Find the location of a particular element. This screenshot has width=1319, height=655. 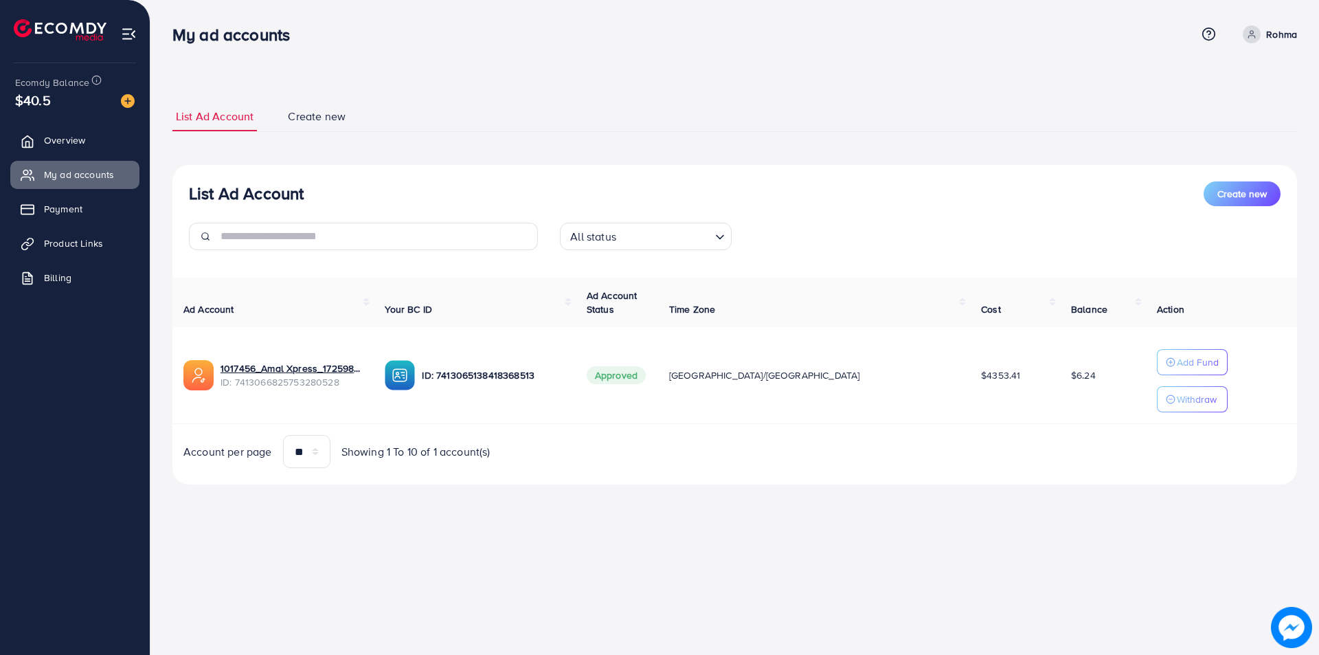

span: Ecomdy Balance is located at coordinates (52, 82).